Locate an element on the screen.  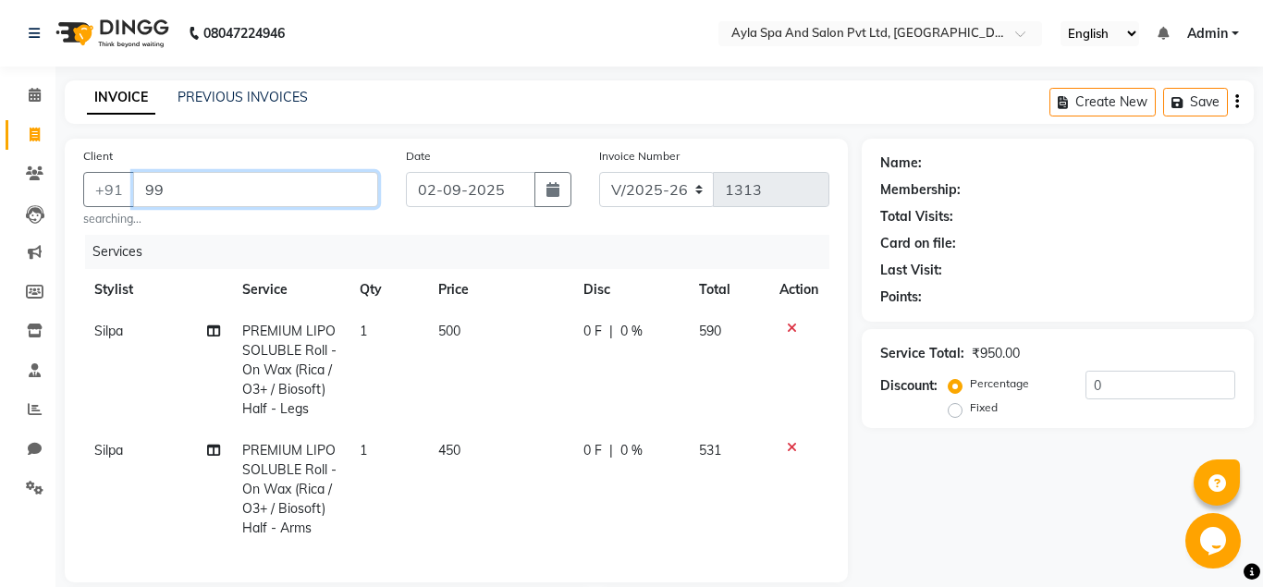
input: Search by Name/Mobile/Email/Code is located at coordinates (255, 190).